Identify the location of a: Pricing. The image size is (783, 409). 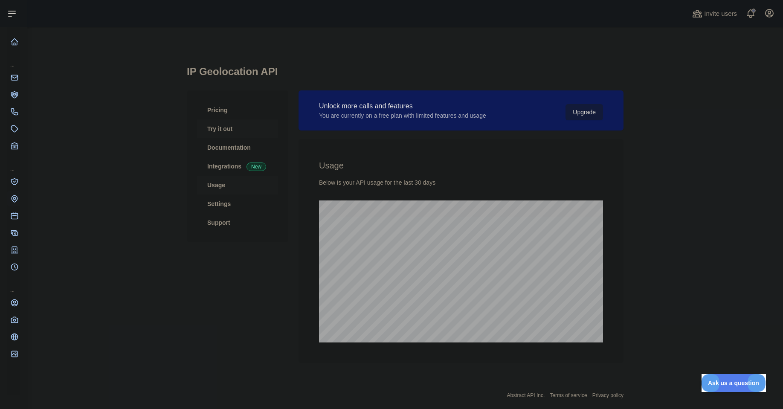
(238, 110).